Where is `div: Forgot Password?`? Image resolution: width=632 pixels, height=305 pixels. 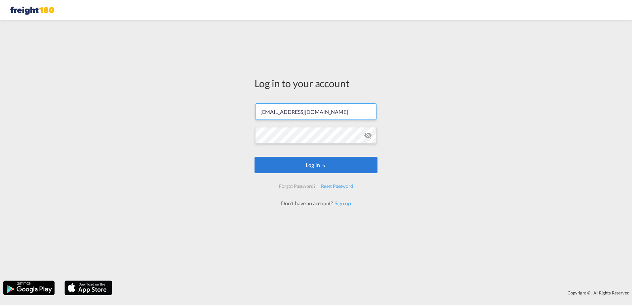 div: Forgot Password? is located at coordinates (297, 186).